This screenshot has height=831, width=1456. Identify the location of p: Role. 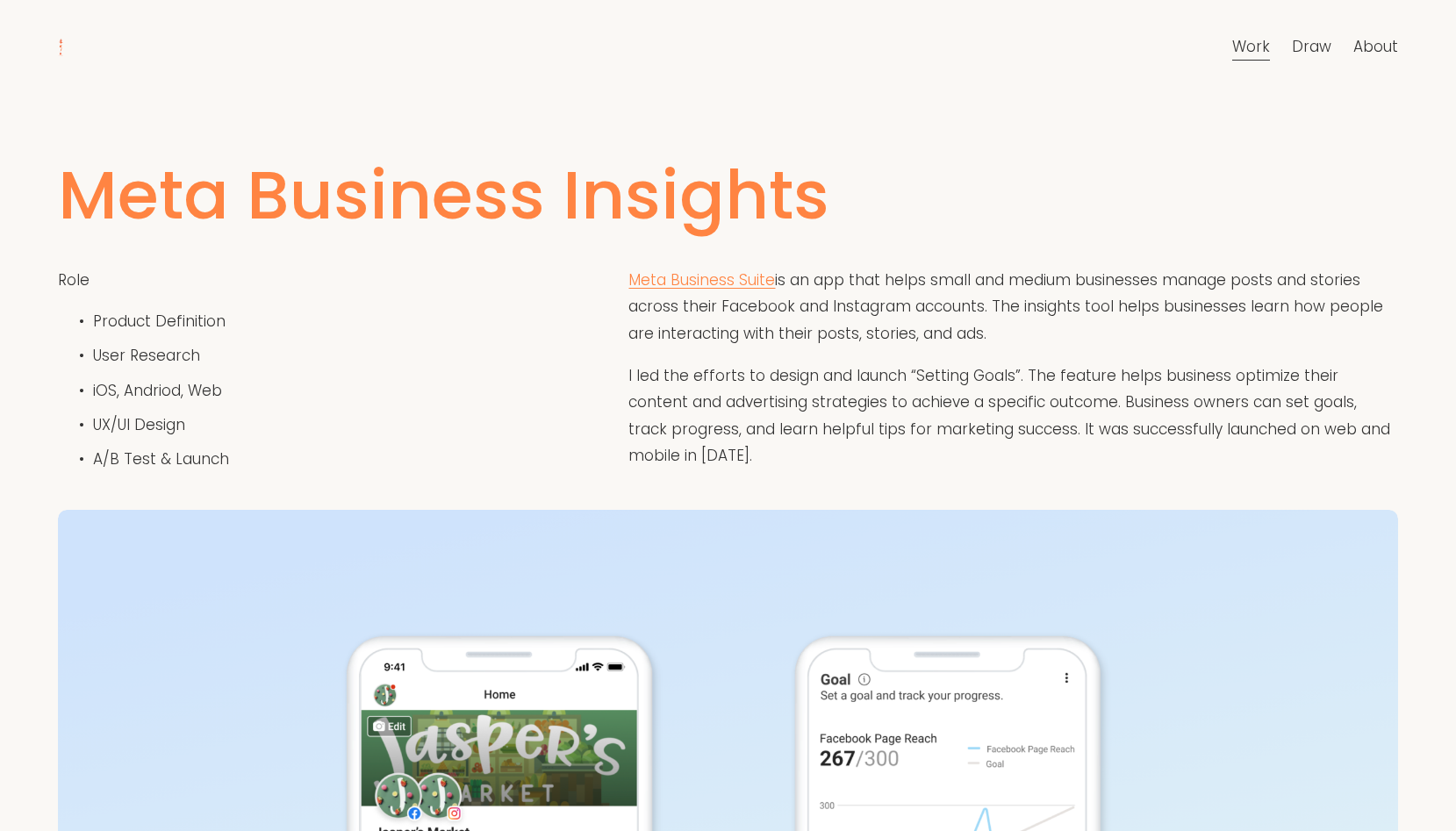
(728, 280).